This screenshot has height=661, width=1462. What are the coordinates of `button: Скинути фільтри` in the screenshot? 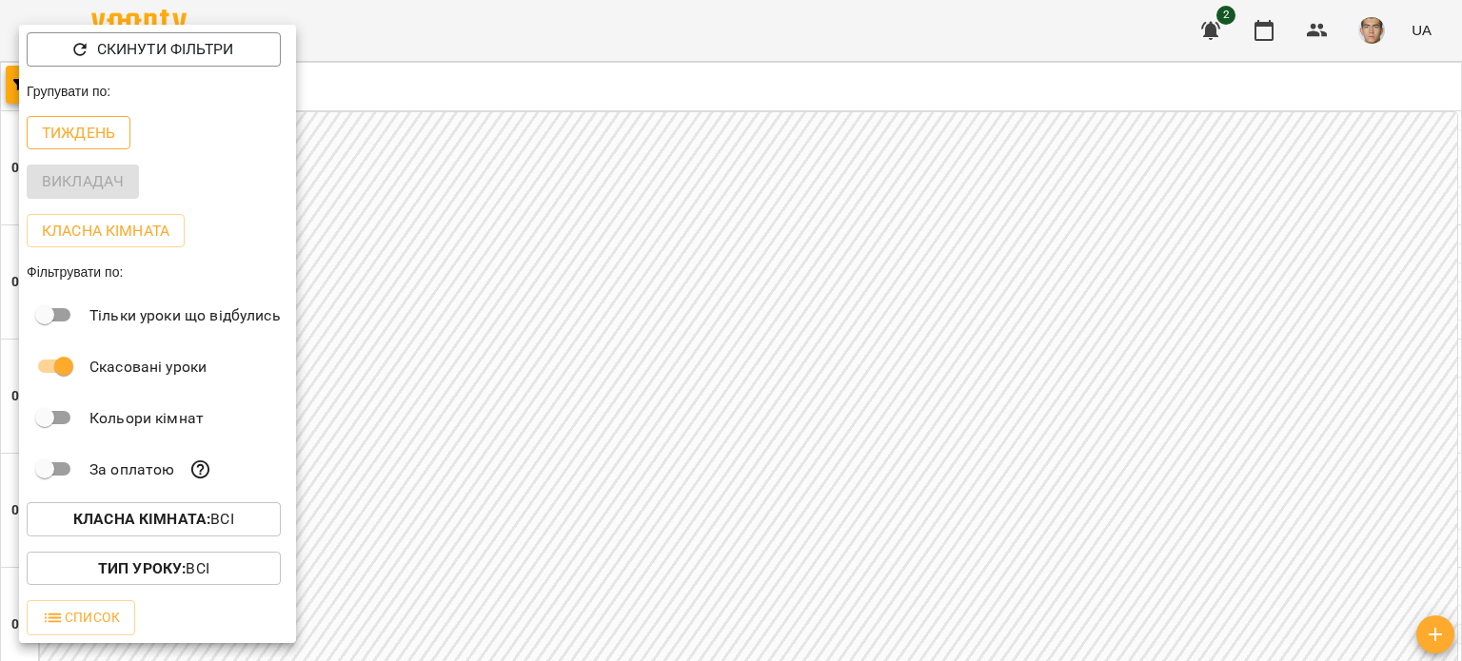 It's located at (153, 49).